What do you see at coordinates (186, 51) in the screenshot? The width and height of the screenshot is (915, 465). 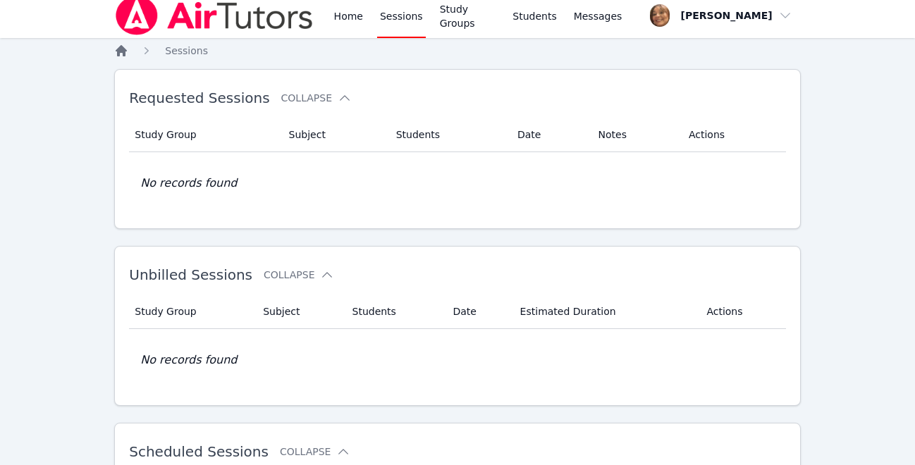 I see `a: Sessions` at bounding box center [186, 51].